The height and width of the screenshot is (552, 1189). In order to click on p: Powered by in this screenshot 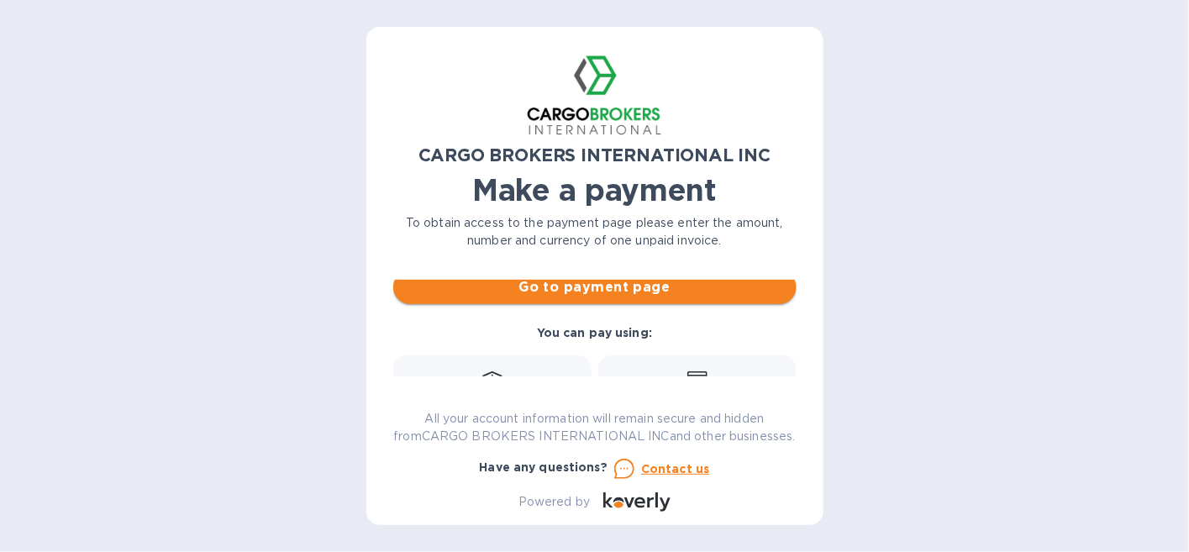, I will do `click(554, 502)`.